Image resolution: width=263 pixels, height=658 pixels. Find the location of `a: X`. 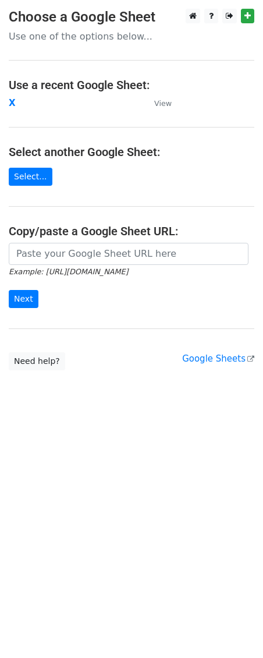

a: X is located at coordinates (12, 103).